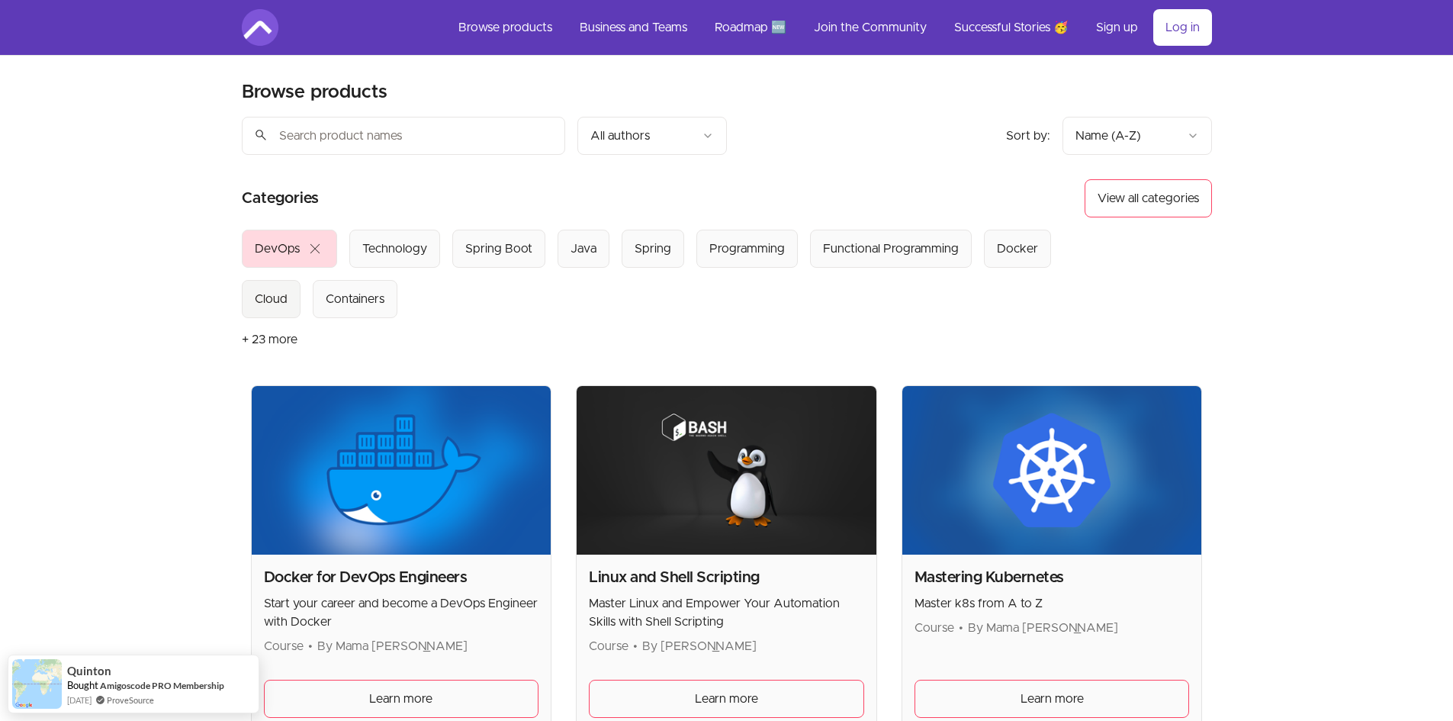  I want to click on h2: Browse products, so click(314, 92).